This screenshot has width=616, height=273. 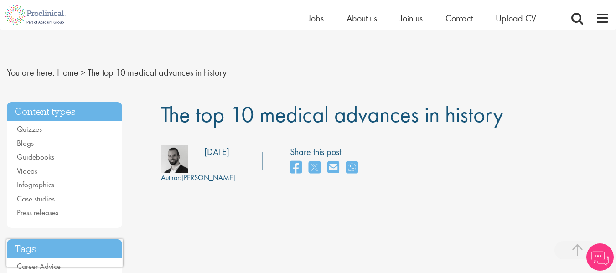 What do you see at coordinates (333, 168) in the screenshot?
I see `a: share on email` at bounding box center [333, 168].